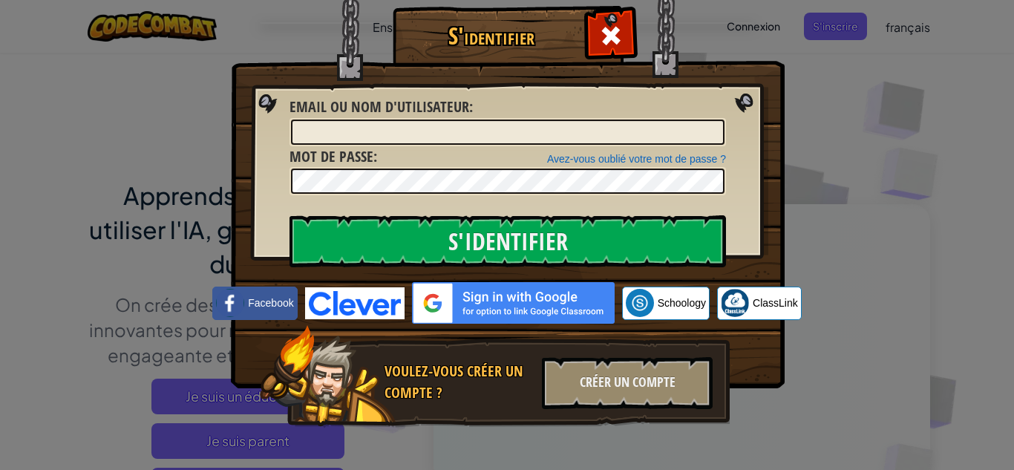  Describe the element at coordinates (355, 303) in the screenshot. I see `img: clever-logo-blue.png` at that location.